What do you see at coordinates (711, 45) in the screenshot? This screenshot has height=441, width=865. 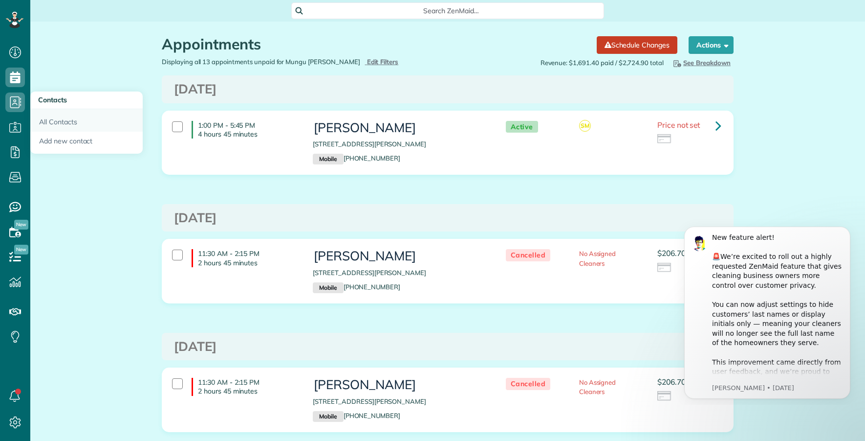 I see `button: Actions` at bounding box center [711, 45].